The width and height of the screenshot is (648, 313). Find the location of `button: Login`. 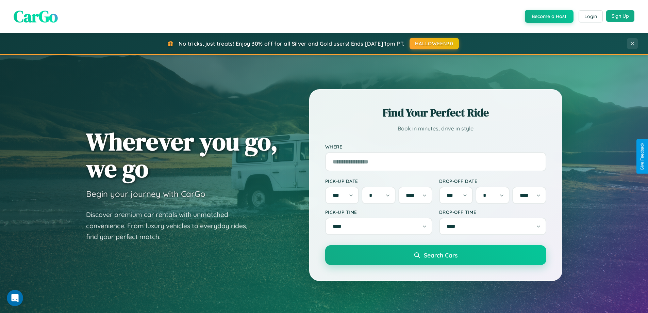

button: Login is located at coordinates (591, 16).